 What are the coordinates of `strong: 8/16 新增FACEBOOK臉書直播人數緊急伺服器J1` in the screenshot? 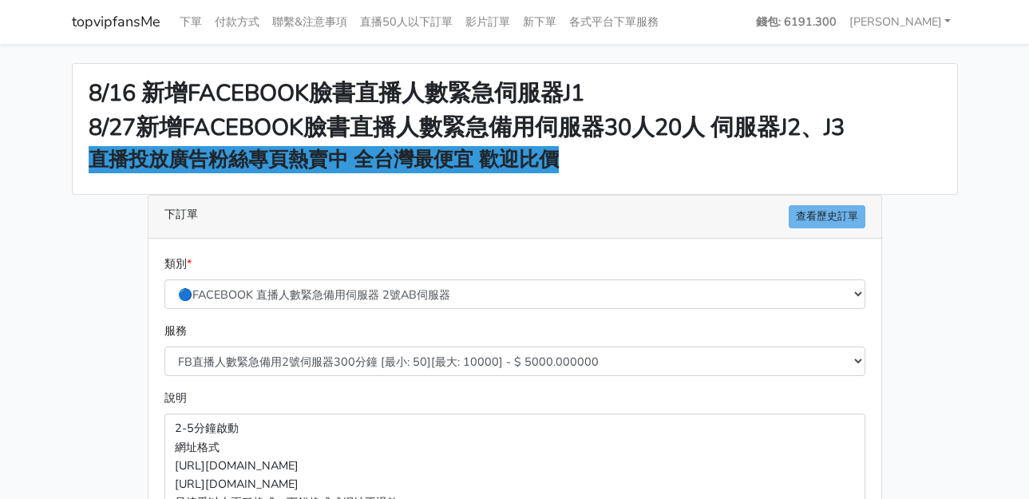 It's located at (336, 93).